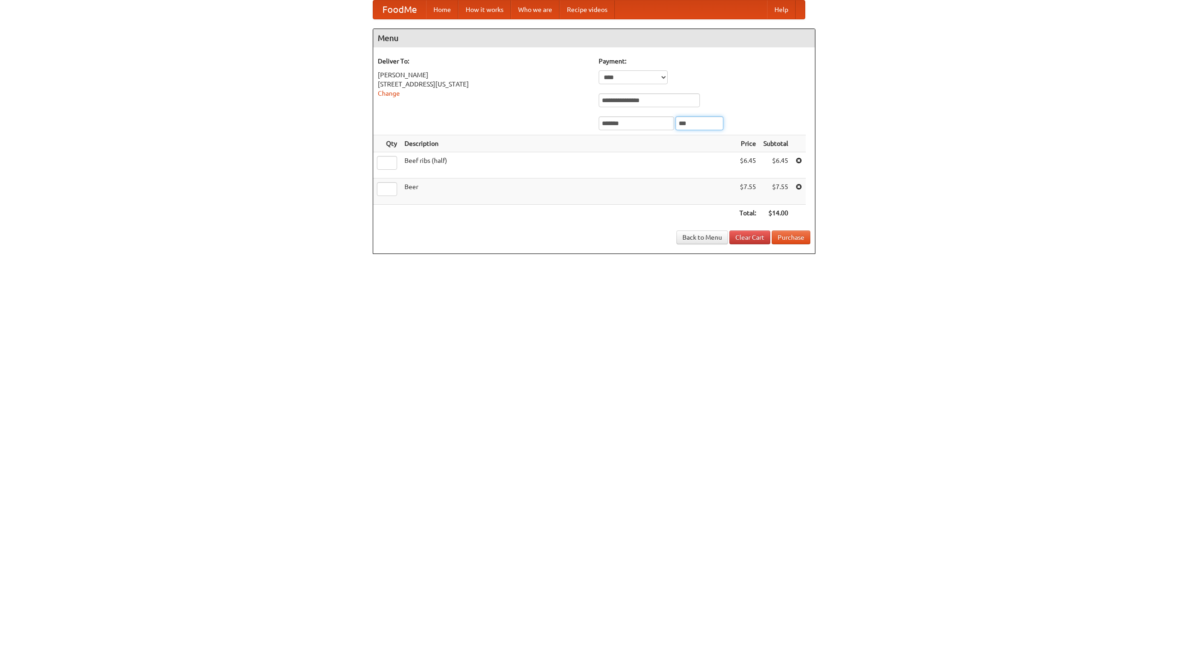  I want to click on a: Clear Cart, so click(749, 237).